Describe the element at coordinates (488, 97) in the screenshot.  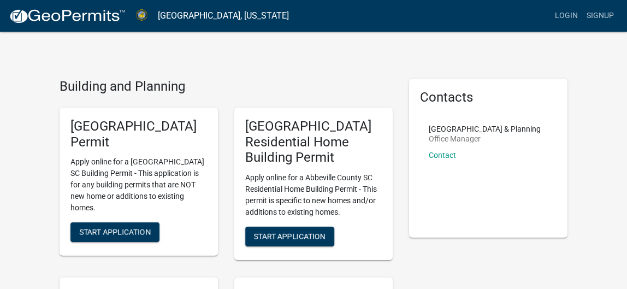
I see `h5: Contacts` at that location.